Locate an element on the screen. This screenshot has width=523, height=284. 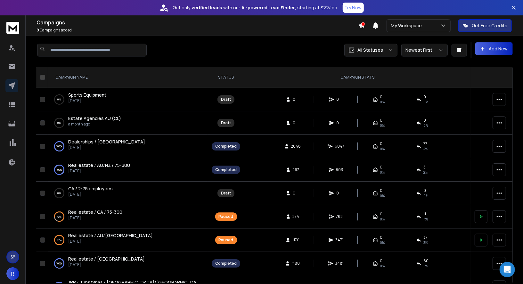
span: 274 is located at coordinates (296, 216).